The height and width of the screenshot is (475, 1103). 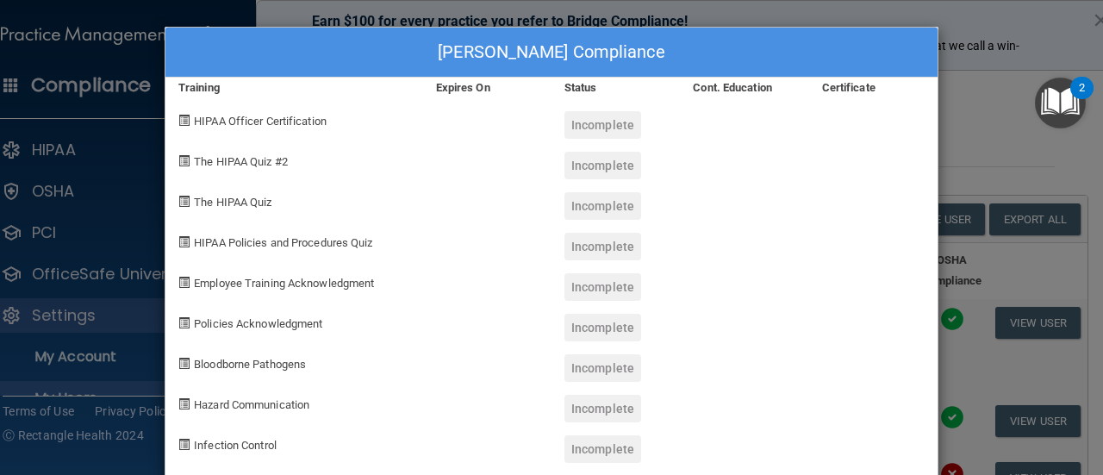 I want to click on span: HIPAA Officer Certification, so click(x=260, y=121).